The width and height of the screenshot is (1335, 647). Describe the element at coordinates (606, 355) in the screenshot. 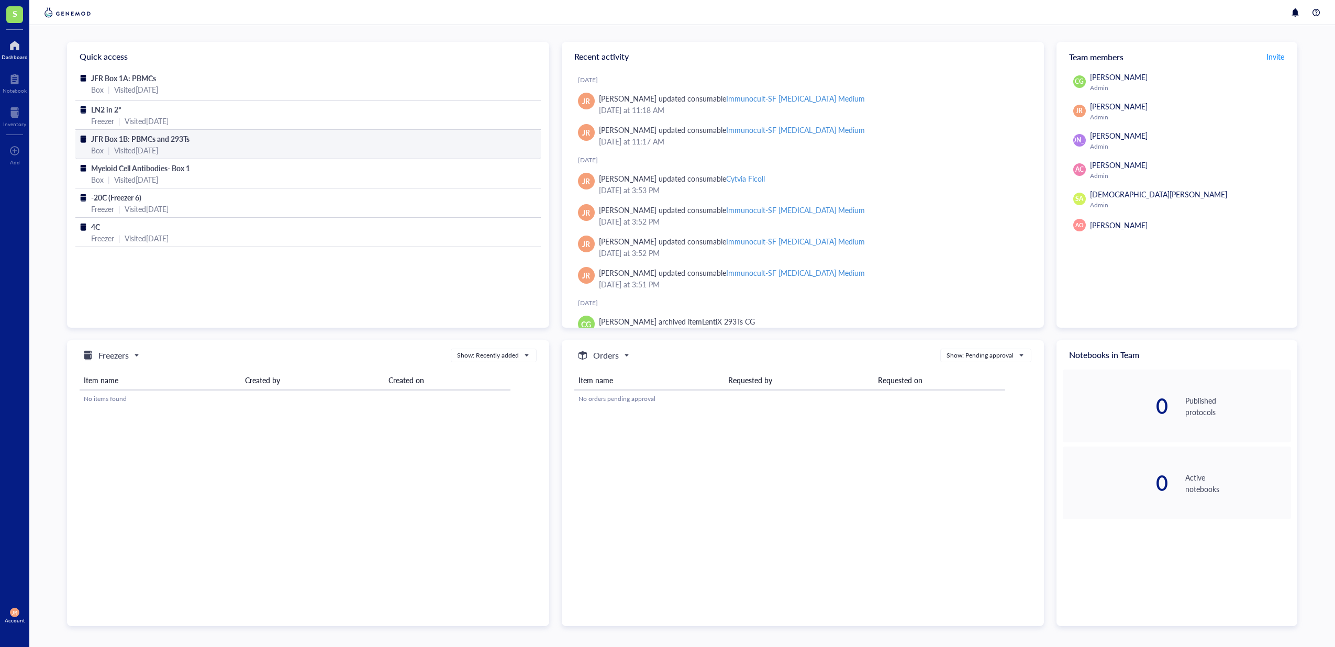

I see `h5: Orders` at that location.